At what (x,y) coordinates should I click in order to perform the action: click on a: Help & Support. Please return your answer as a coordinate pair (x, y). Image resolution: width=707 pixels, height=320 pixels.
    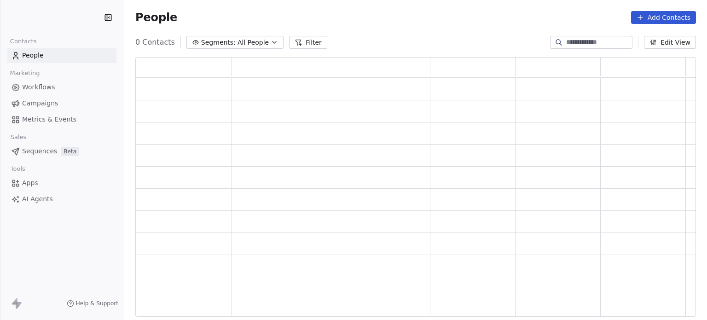
    Looking at the image, I should click on (93, 303).